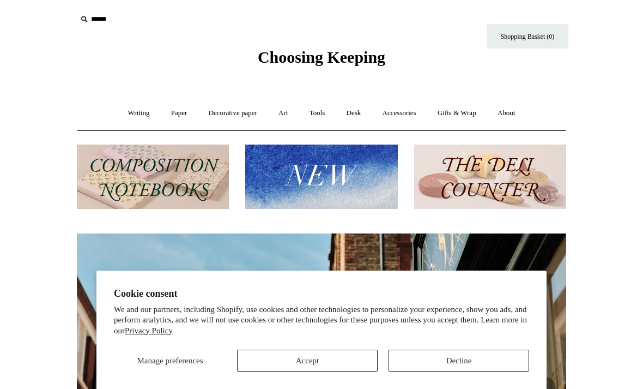 Image resolution: width=643 pixels, height=389 pixels. Describe the element at coordinates (321, 177) in the screenshot. I see `img: New.jpg__PID:f73bdf93-380a-4a35-bcfe-7823039498e1` at that location.